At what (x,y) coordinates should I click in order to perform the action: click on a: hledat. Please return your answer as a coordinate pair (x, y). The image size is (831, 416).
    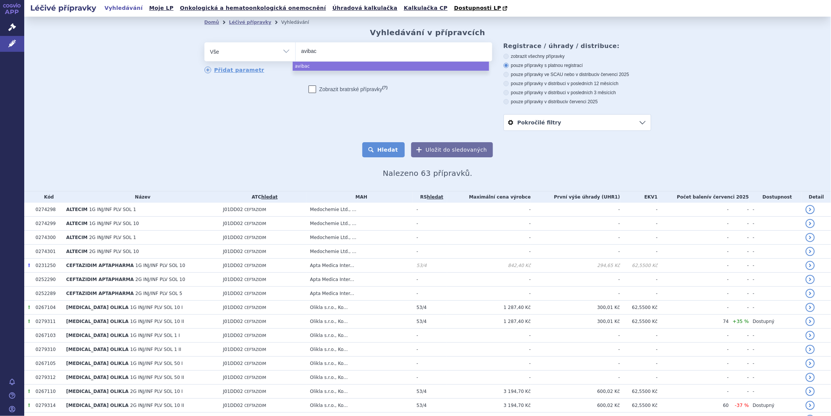
    Looking at the image, I should click on (269, 197).